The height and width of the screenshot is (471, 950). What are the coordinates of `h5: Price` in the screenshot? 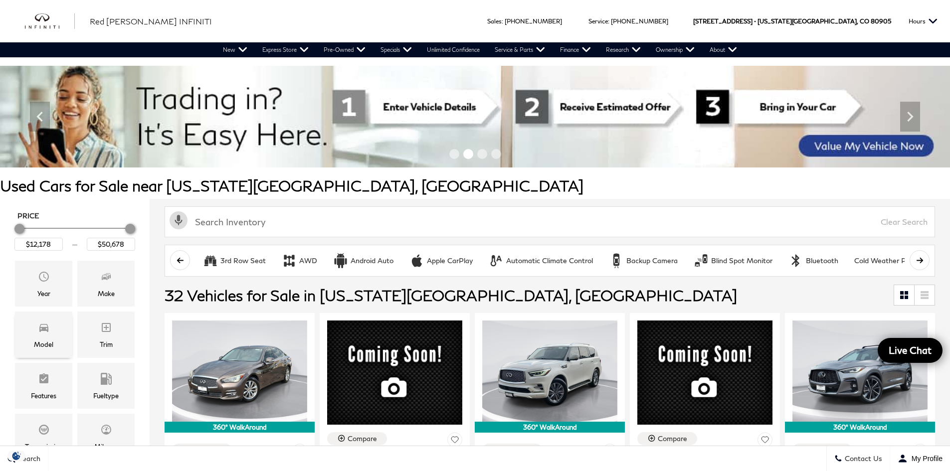 It's located at (75, 216).